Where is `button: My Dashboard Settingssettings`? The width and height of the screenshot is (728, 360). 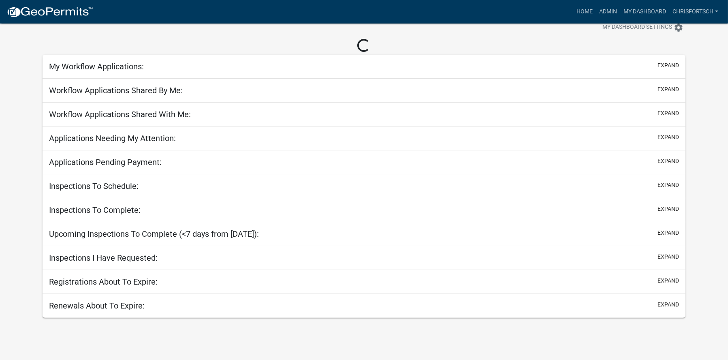
button: My Dashboard Settingssettings is located at coordinates (643, 27).